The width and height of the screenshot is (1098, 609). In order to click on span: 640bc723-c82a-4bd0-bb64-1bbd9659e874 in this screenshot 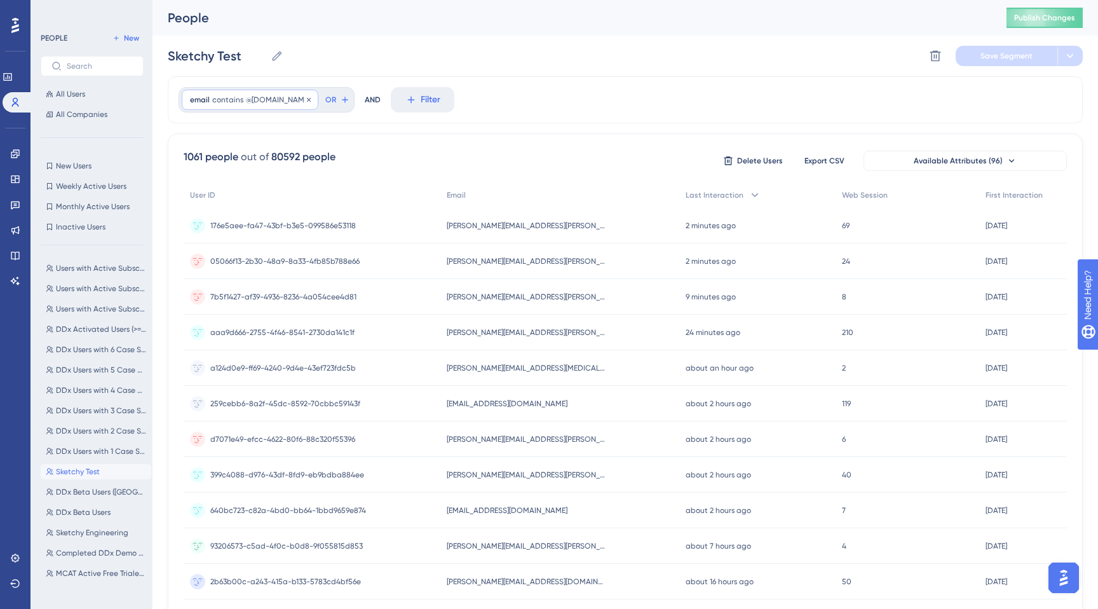, I will do `click(288, 510)`.